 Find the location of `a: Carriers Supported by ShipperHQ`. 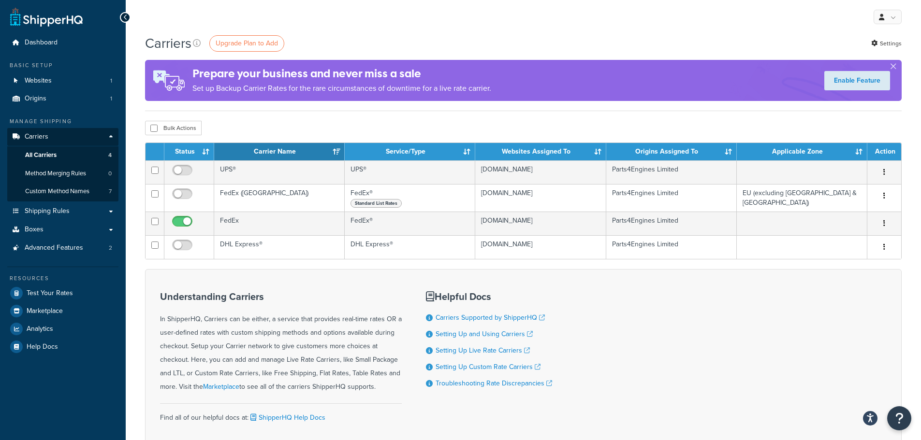

a: Carriers Supported by ShipperHQ is located at coordinates (490, 317).